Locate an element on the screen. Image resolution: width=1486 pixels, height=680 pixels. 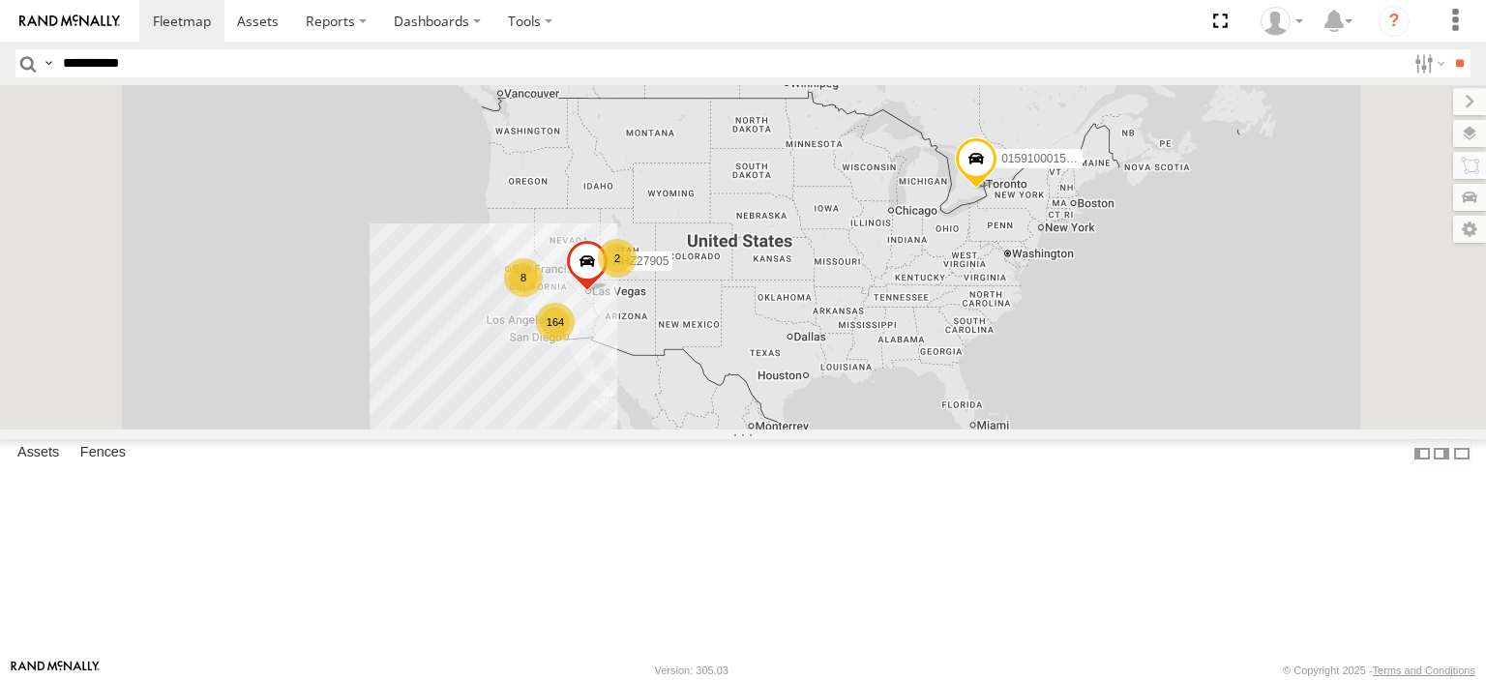
div: © Copyright 2025 - is located at coordinates (1379, 671).